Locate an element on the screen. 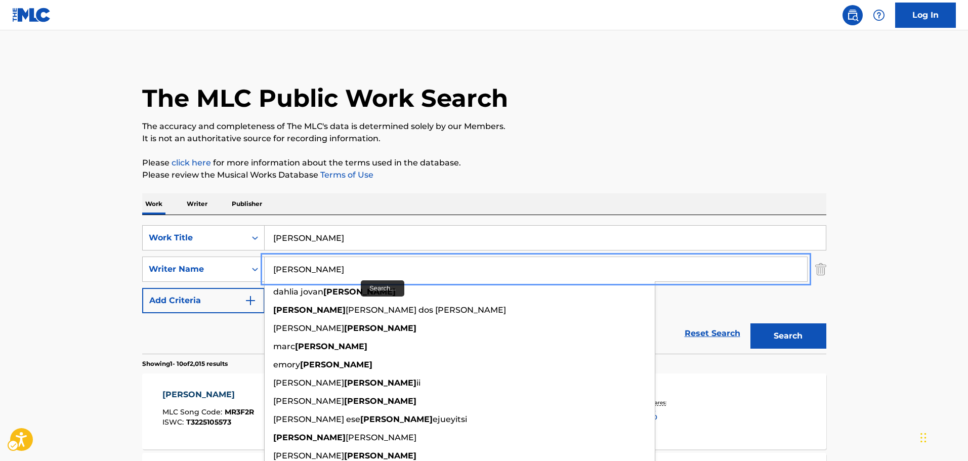 The image size is (968, 461). span: MLC Song Code : is located at coordinates (193, 412).